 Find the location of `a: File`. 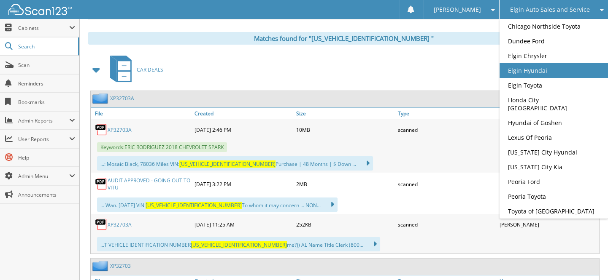

a: File is located at coordinates (141, 113).